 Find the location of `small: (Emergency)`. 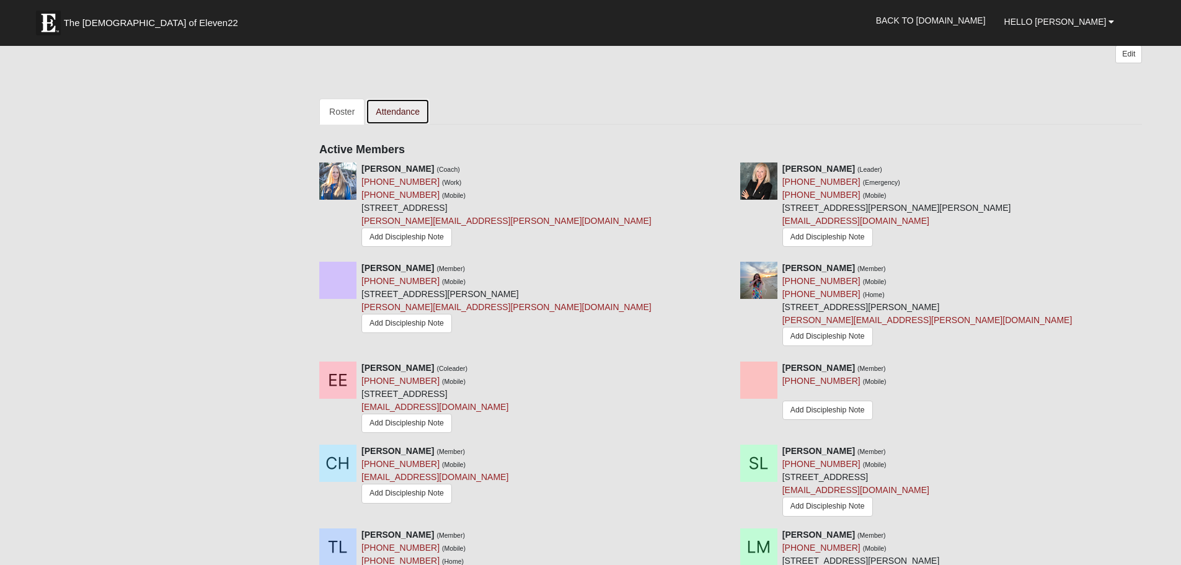

small: (Emergency) is located at coordinates (882, 182).